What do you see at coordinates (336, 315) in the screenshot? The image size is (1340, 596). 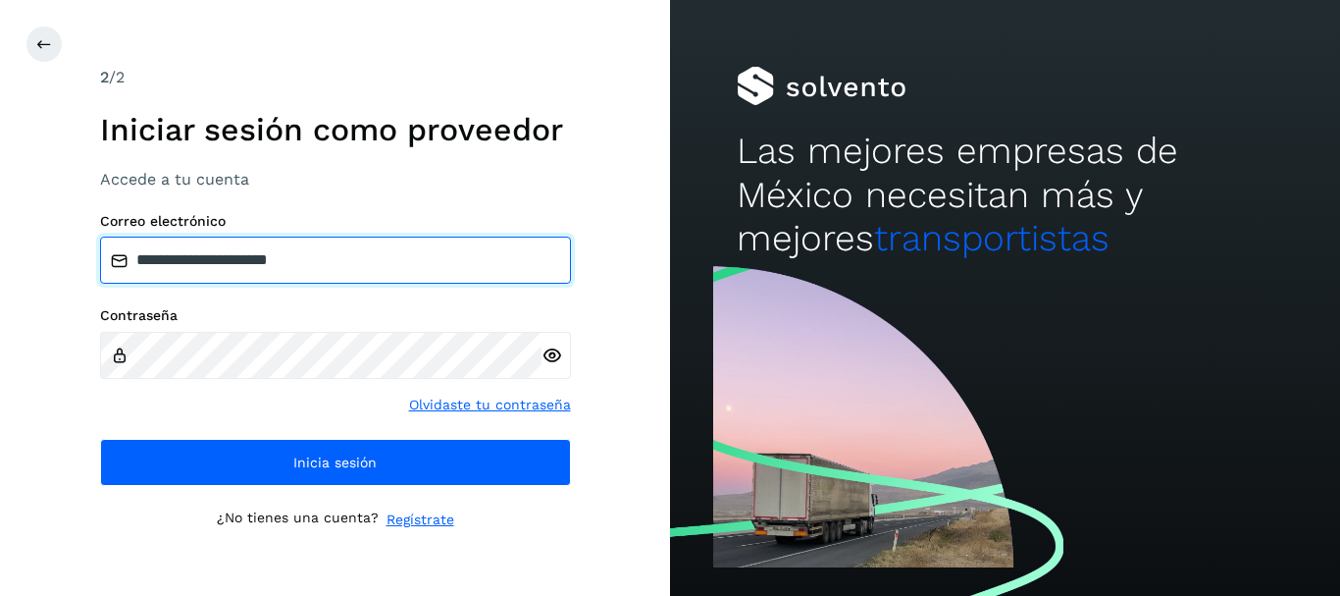 I see `label: Contraseña` at bounding box center [336, 315].